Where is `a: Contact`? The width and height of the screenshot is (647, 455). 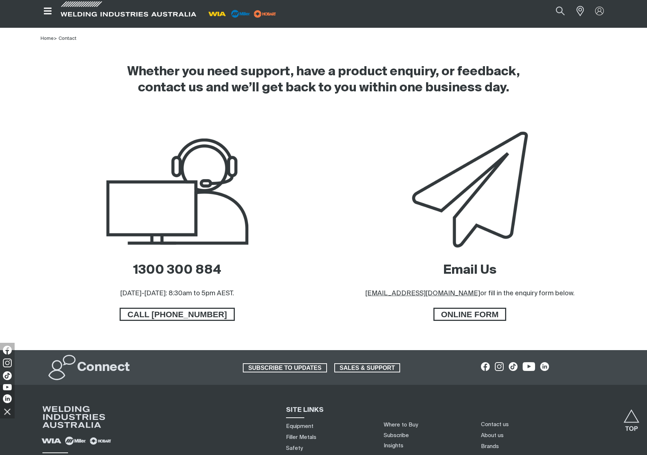
a: Contact is located at coordinates (67, 38).